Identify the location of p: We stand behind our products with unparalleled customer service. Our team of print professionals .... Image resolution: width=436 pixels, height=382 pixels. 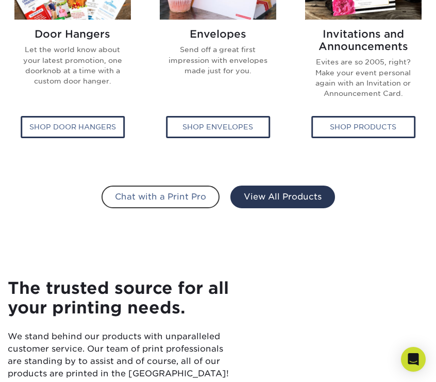
(118, 355).